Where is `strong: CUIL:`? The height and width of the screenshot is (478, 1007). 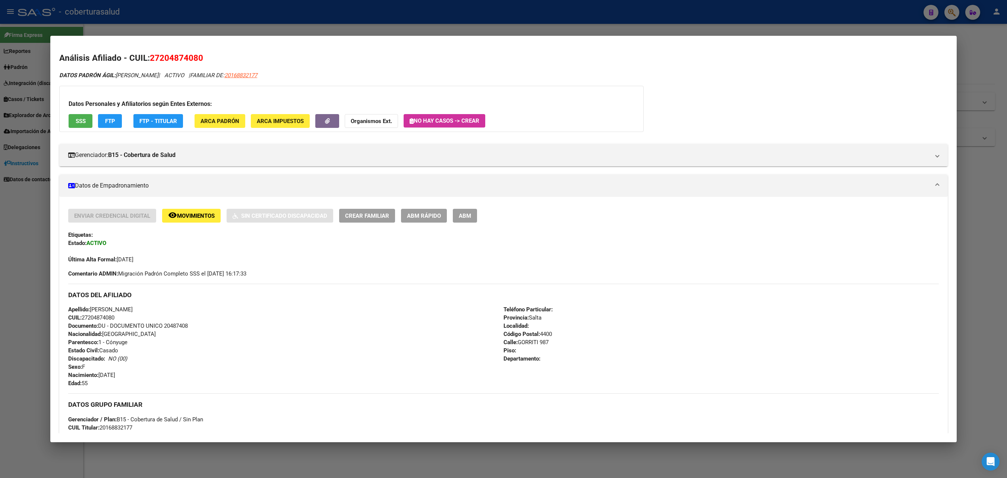
strong: CUIL: is located at coordinates (75, 318).